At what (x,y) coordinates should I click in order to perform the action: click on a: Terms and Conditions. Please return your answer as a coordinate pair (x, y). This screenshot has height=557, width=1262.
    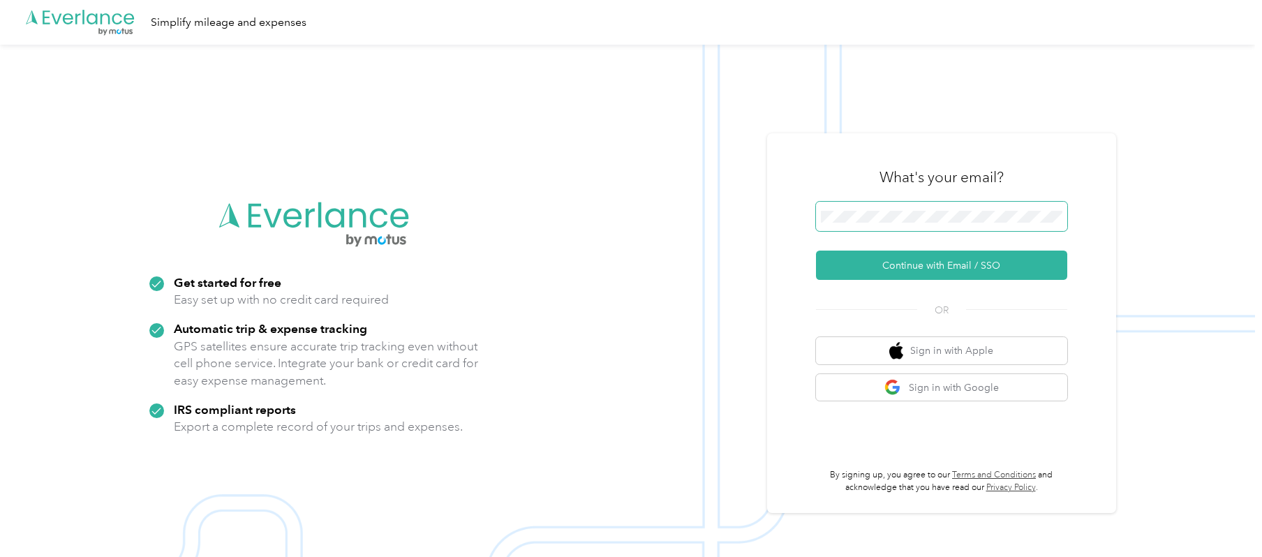
    Looking at the image, I should click on (994, 475).